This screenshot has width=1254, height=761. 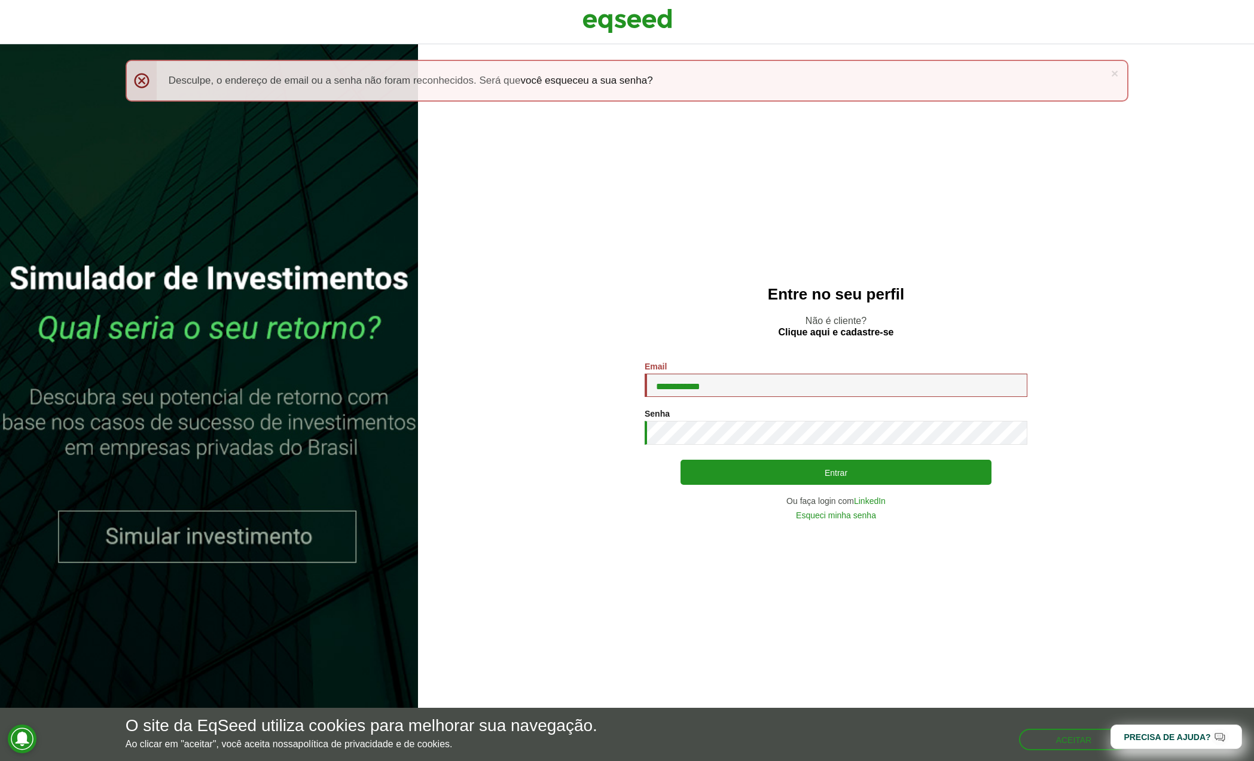 What do you see at coordinates (836, 327) in the screenshot?
I see `p: Não é cliente?` at bounding box center [836, 327].